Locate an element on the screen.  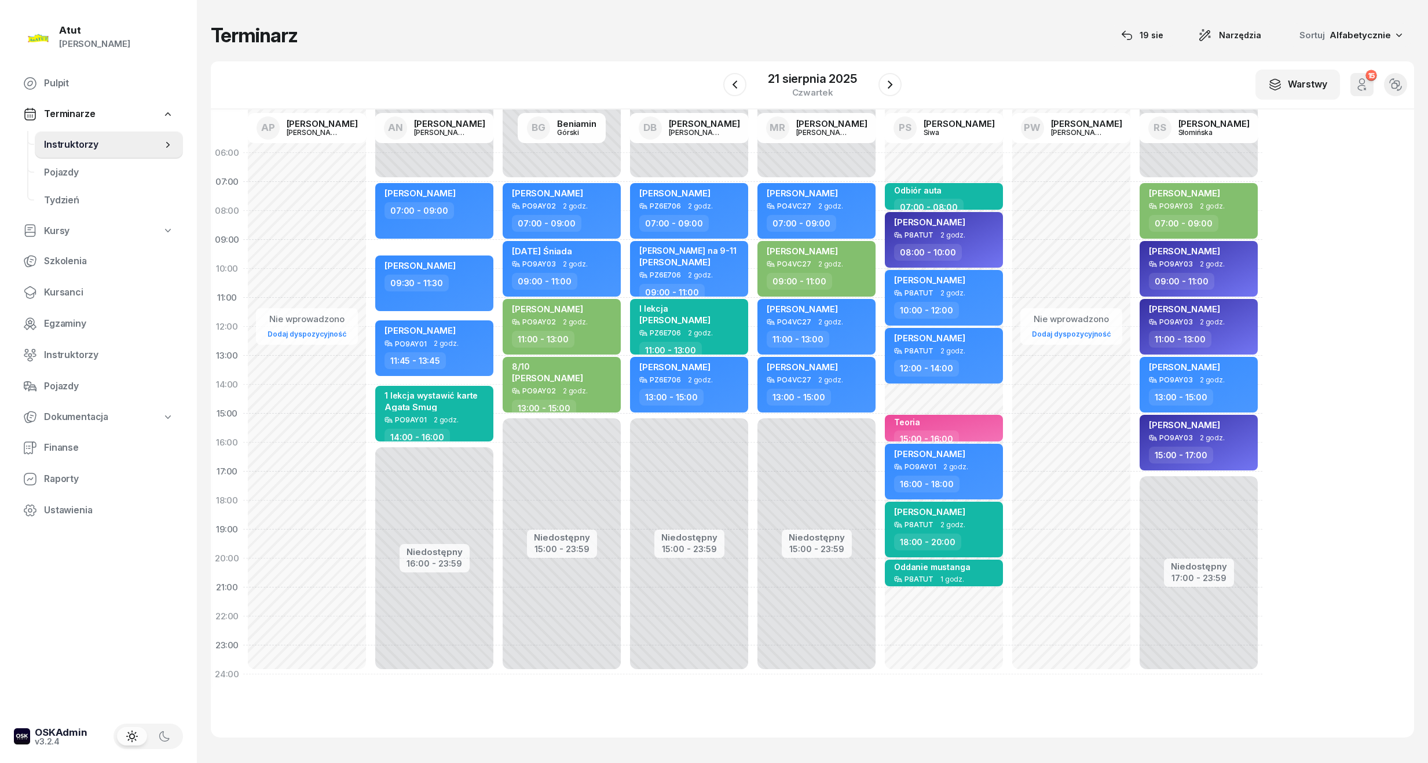
div: 08:00 - 10:00 is located at coordinates (928, 252).